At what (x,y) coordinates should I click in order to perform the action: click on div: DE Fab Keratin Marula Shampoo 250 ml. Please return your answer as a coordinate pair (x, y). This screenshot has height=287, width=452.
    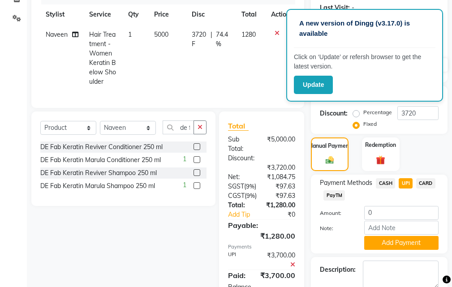
    Looking at the image, I should click on (98, 186).